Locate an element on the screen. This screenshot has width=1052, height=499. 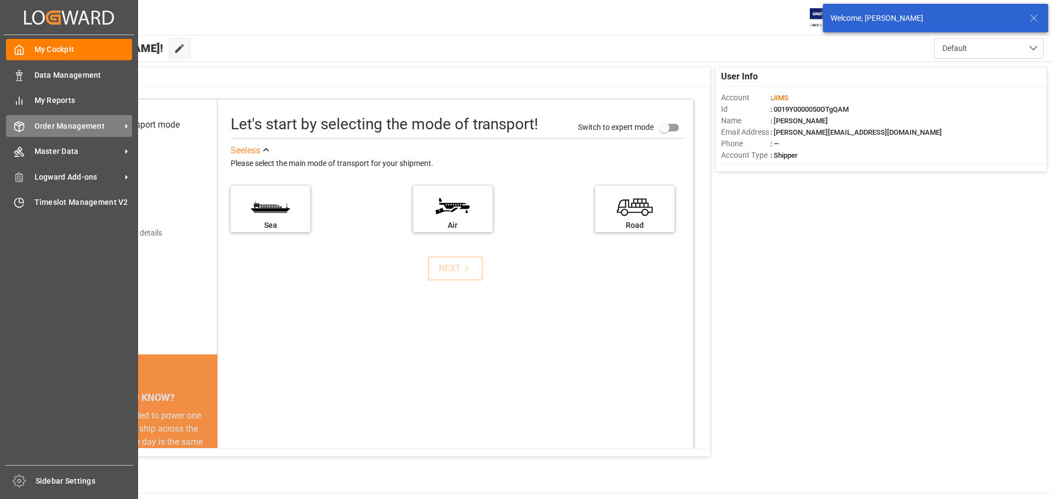
span: Data Management is located at coordinates (83, 75).